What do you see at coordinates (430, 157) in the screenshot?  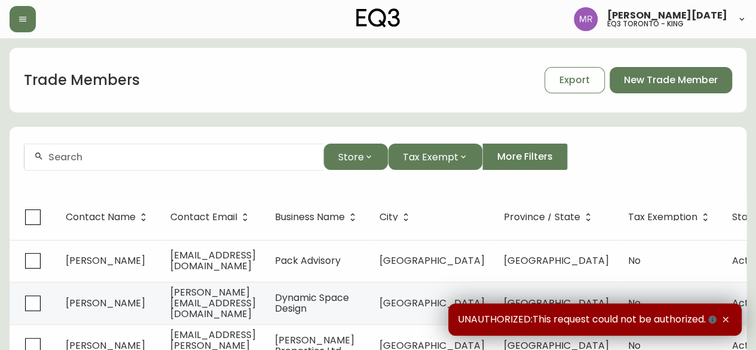 I see `span: Tax Exempt` at bounding box center [430, 157].